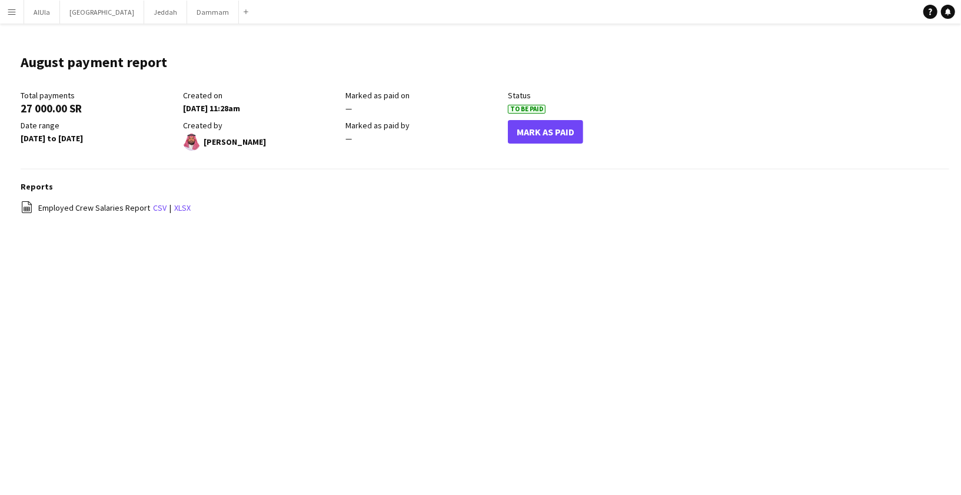  I want to click on a: csv, so click(159, 208).